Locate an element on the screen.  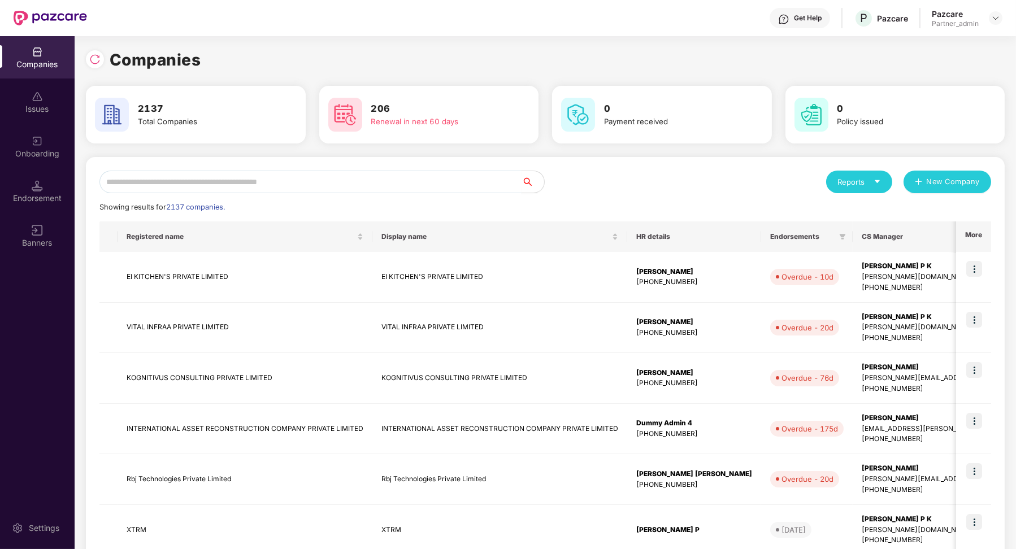
img: svg+xml;base64,PHN2ZyBpZD0iU2V0dGluZy0yMHgyMCIgeG1sbnM9Imh0dHA6Ly93d3cudzMub3JnLzIwMDAvc3ZnIiB3aW... is located at coordinates (18, 528).